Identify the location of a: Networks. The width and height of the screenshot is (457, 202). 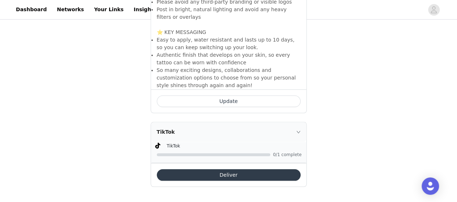
(70, 9).